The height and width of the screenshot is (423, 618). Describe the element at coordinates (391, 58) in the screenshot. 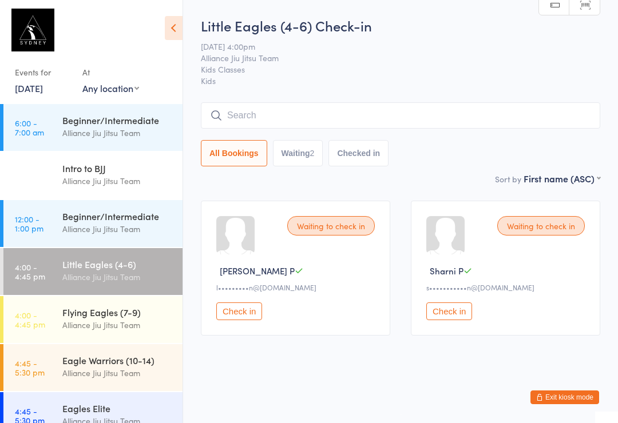

I see `span: Alliance Jiu Jitsu Team` at that location.